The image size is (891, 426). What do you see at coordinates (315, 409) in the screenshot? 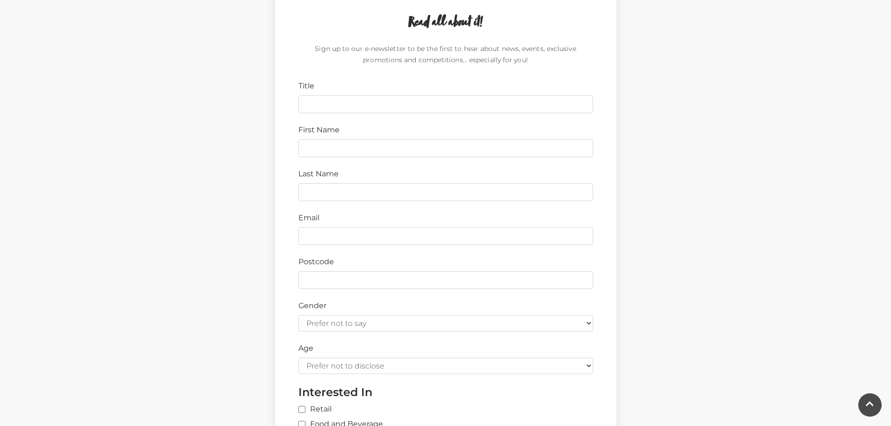
I see `label: Retail` at bounding box center [315, 409].